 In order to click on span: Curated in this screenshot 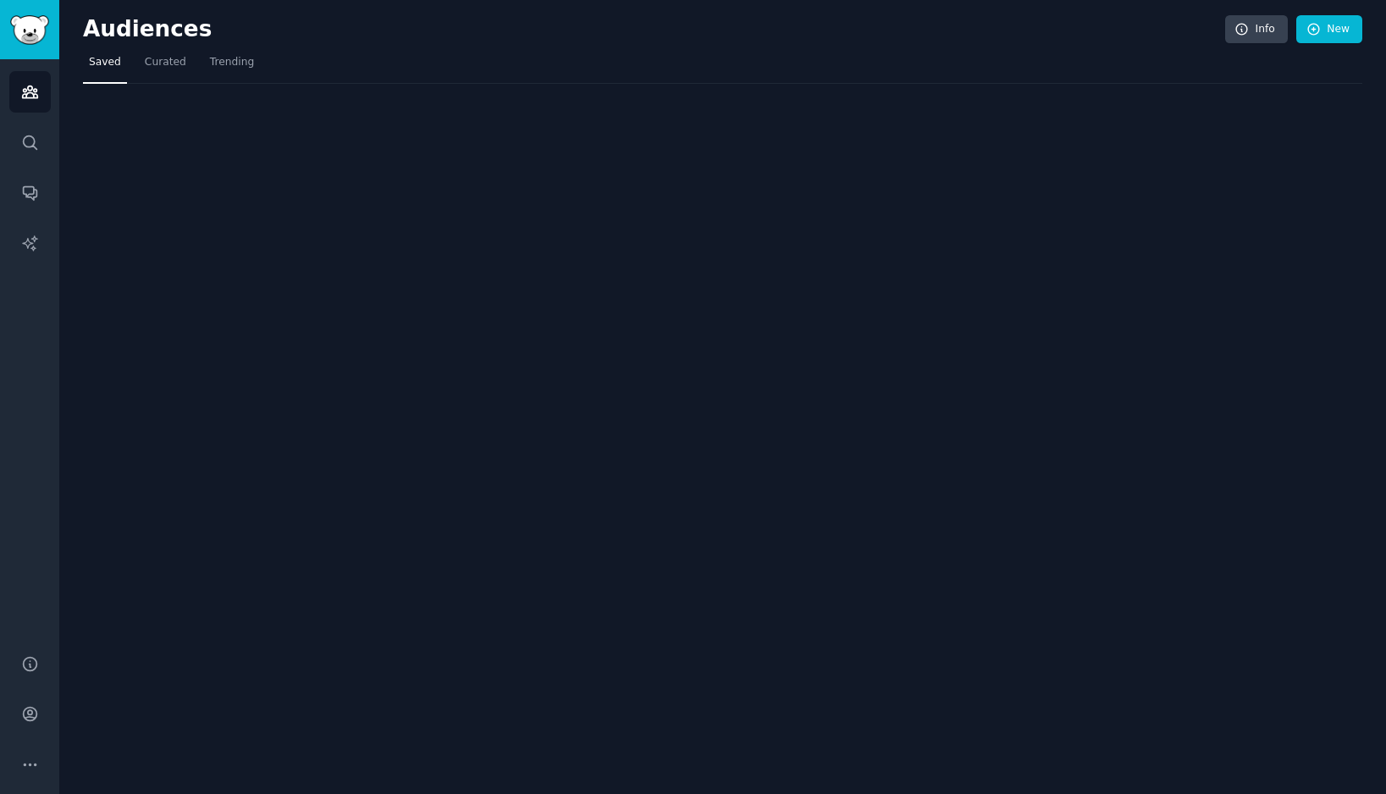, I will do `click(165, 63)`.